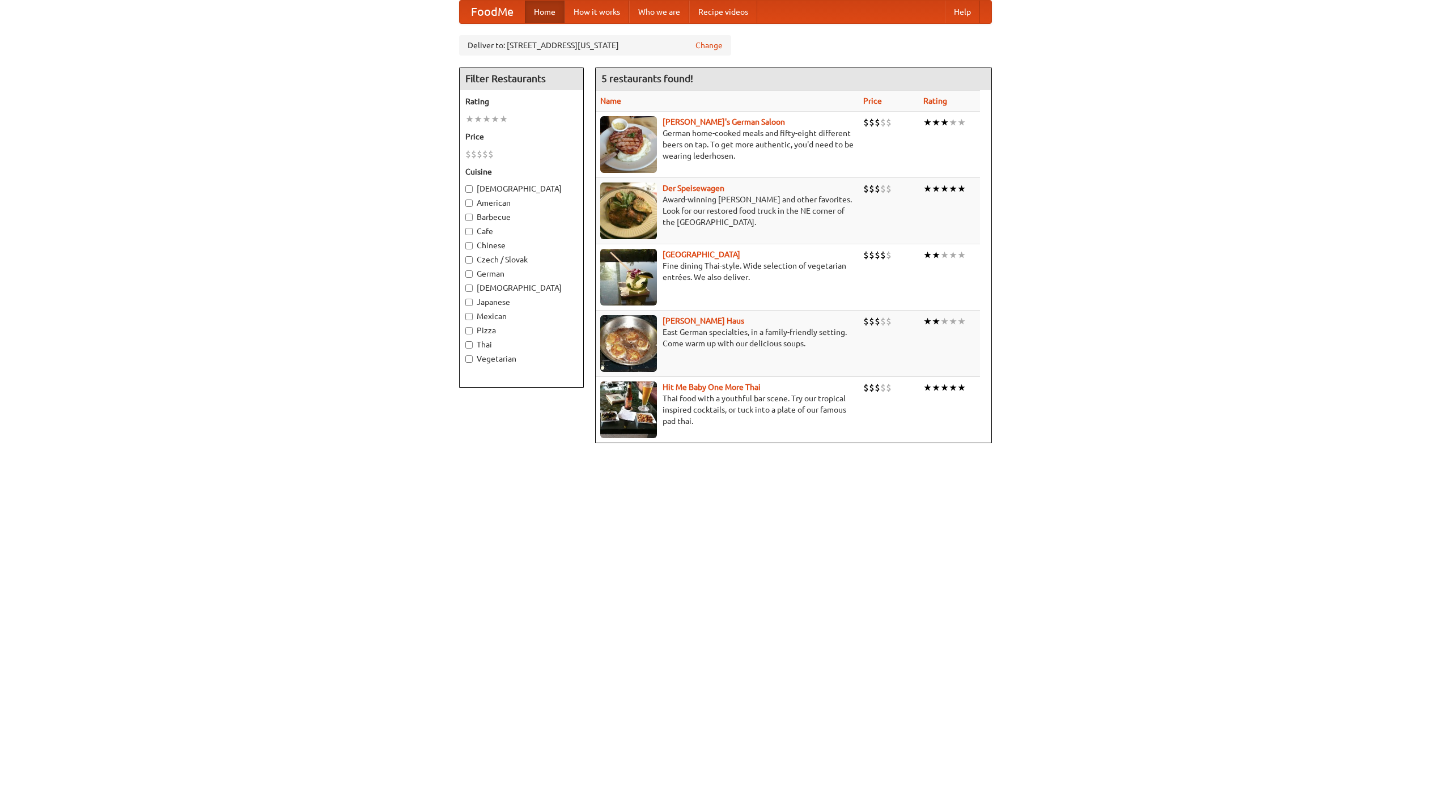 Image resolution: width=1451 pixels, height=802 pixels. I want to click on p: East German specialties, in a family-friendly setting. Come warm up with our delicious soups., so click(727, 338).